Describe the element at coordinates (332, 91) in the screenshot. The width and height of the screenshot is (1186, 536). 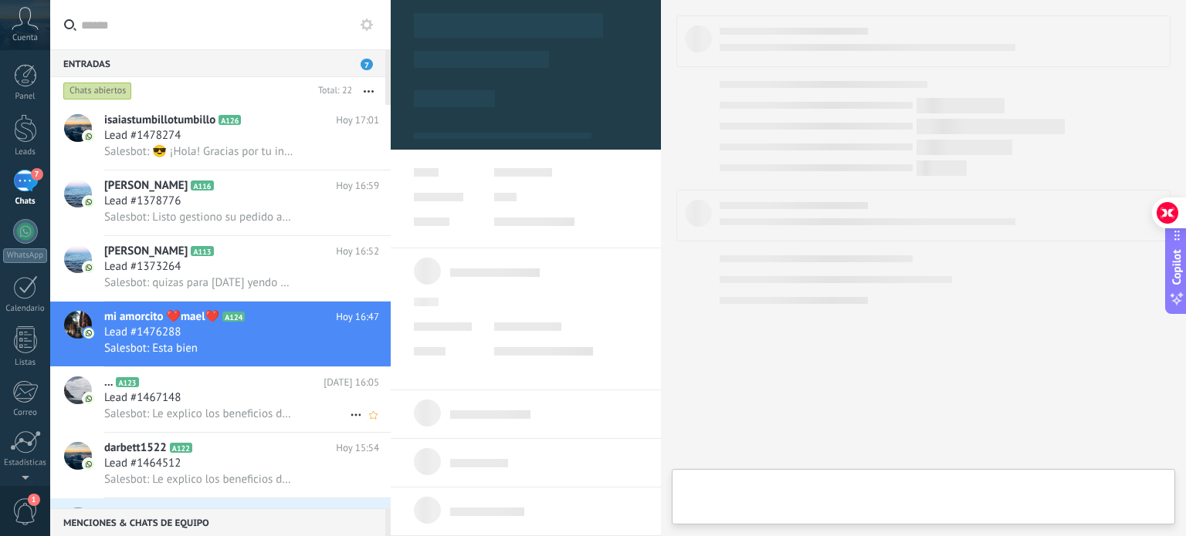
I see `div: Total: 22` at that location.